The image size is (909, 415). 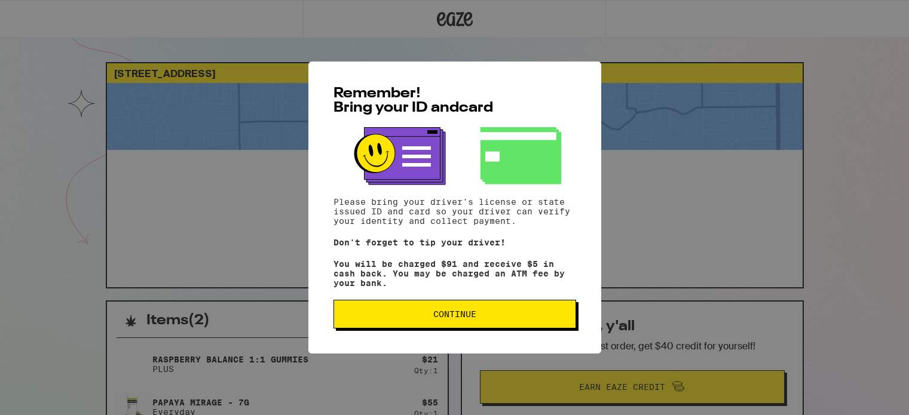 What do you see at coordinates (455, 274) in the screenshot?
I see `p: You will be charged $91 and receive $5 in cash back. You may be charged an ATM fee by your bank.` at bounding box center [455, 274].